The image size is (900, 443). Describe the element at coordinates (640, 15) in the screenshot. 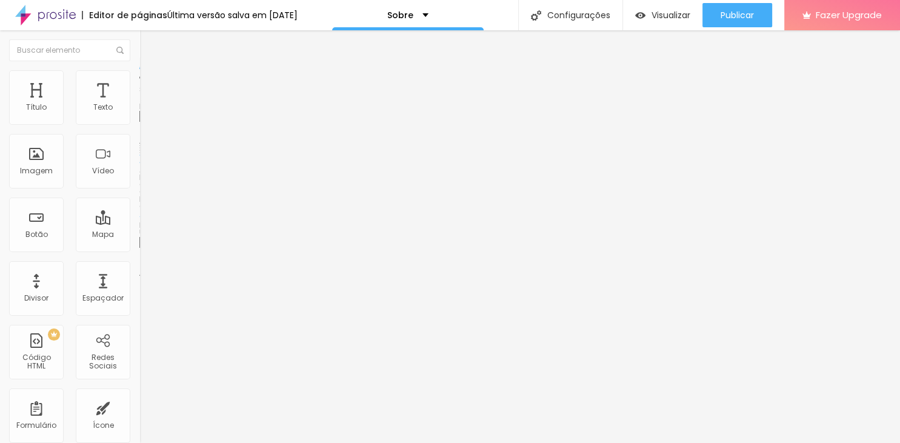

I see `img: view-1.svg` at that location.